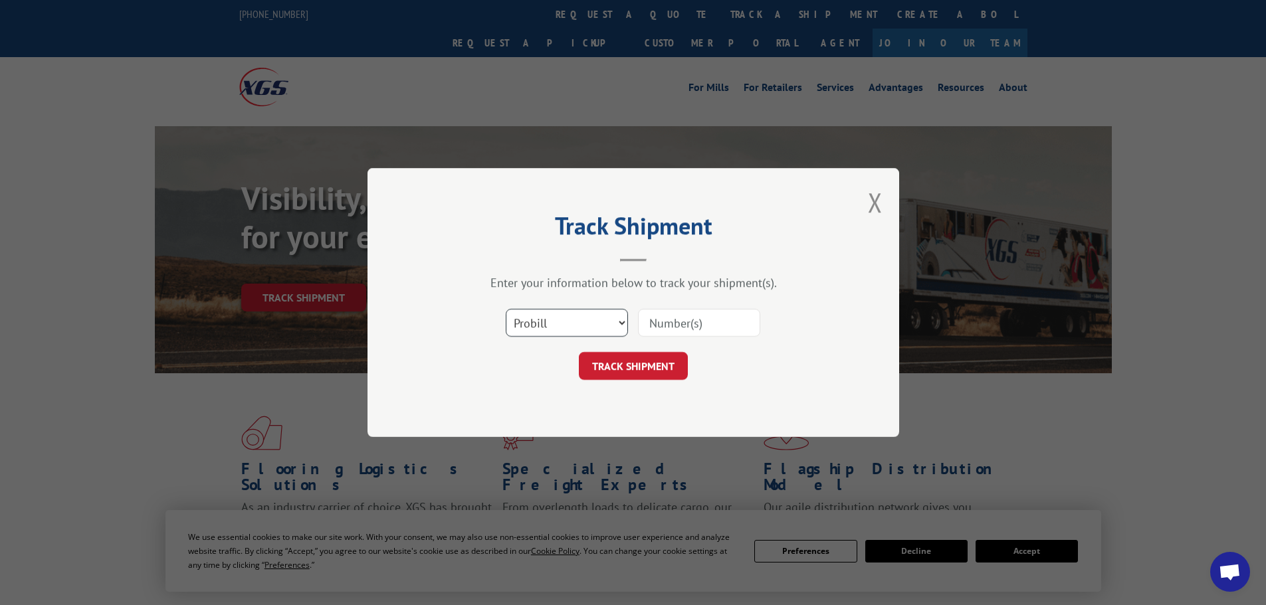 The height and width of the screenshot is (605, 1266). I want to click on button: TRACK SHIPMENT, so click(633, 366).